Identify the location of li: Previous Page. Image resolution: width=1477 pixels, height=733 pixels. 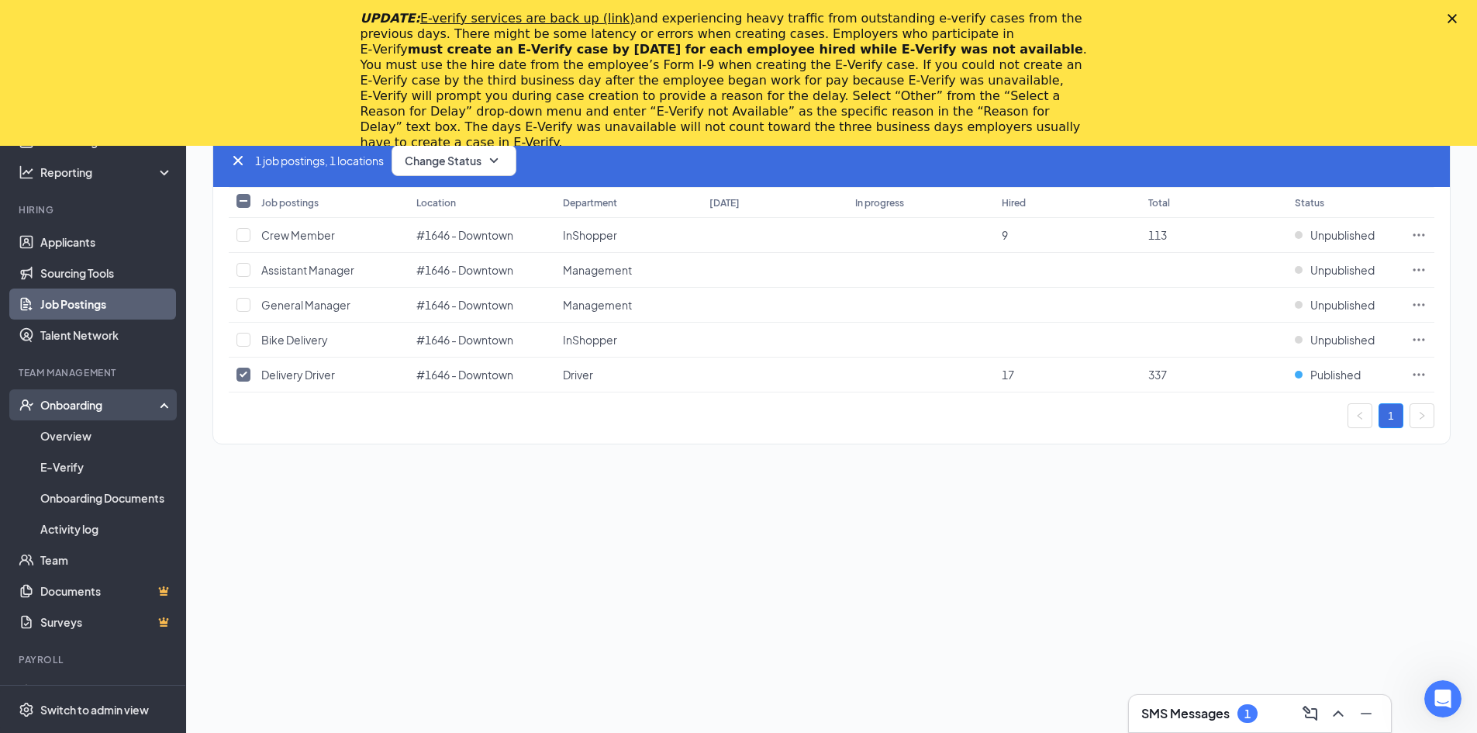
(1360, 416).